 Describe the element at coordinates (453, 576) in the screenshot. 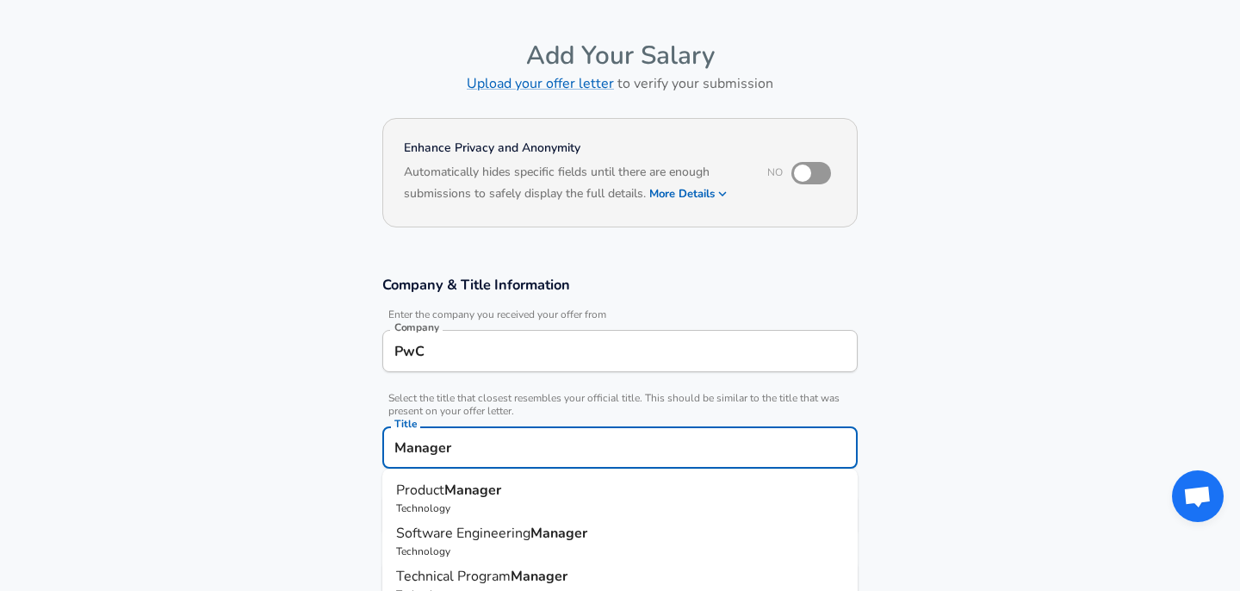

I see `span: Technical Program` at that location.